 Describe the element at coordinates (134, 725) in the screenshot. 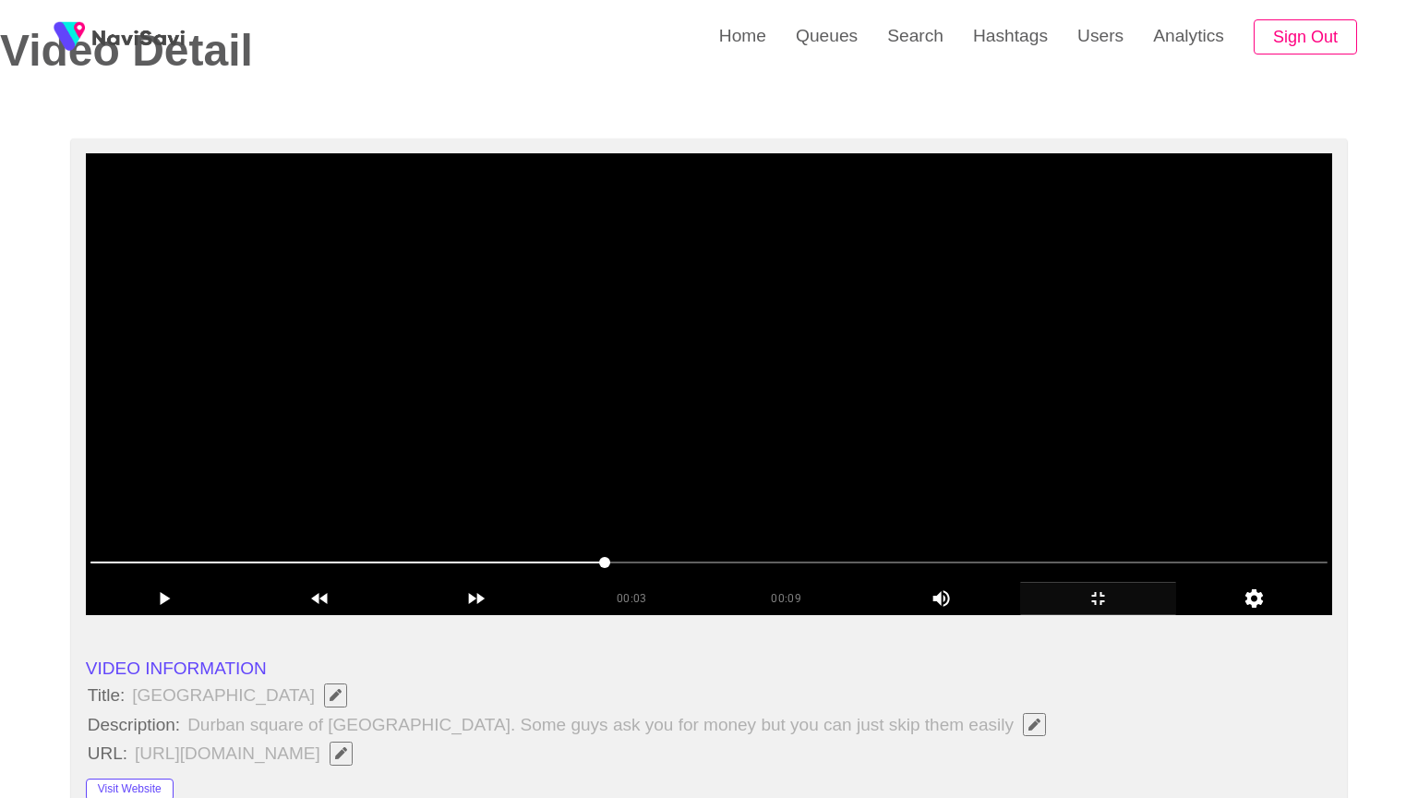

I see `span: Description:` at that location.